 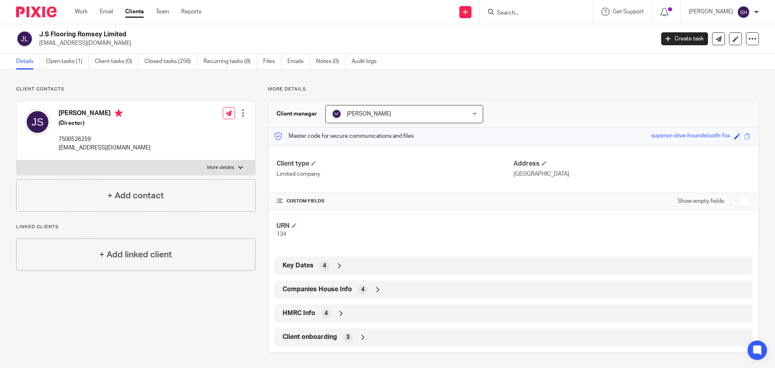 I want to click on i: Primary, so click(x=119, y=113).